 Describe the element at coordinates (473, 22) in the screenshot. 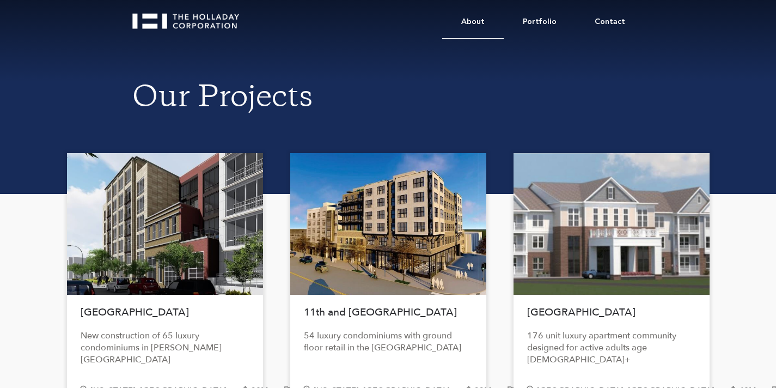

I see `a: About` at that location.